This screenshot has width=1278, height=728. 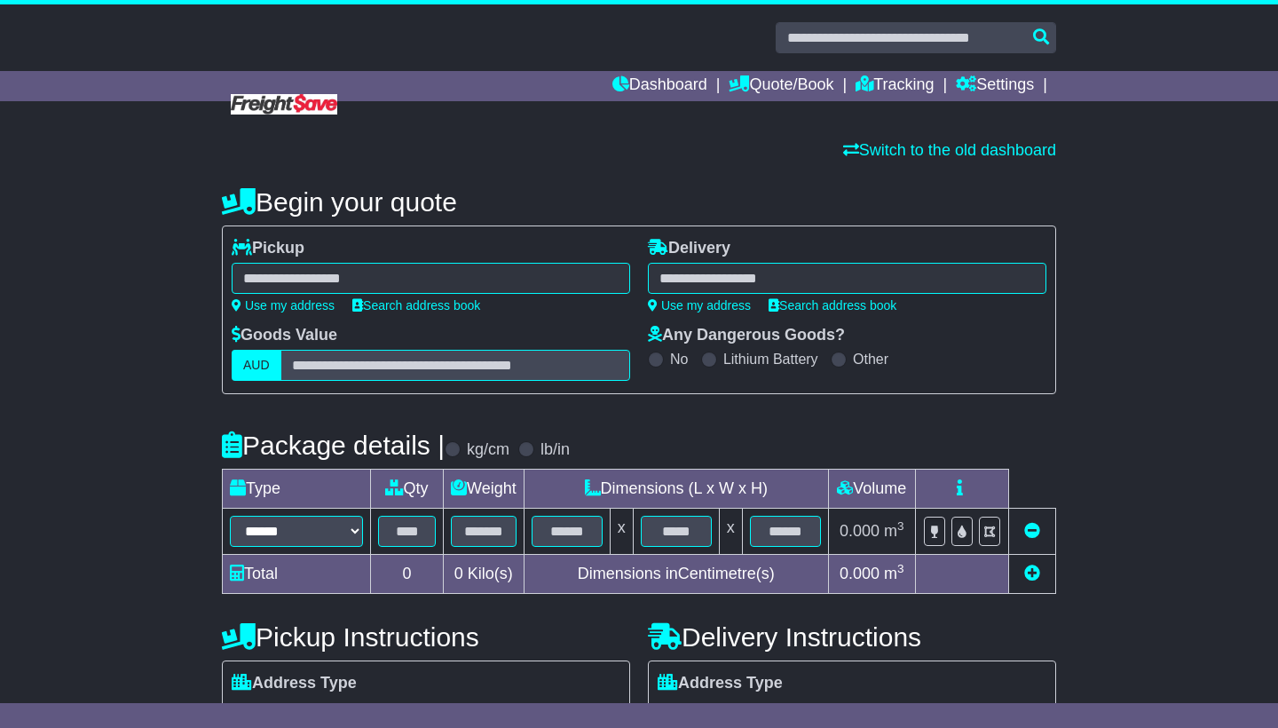 What do you see at coordinates (333, 445) in the screenshot?
I see `h4: Package details |` at bounding box center [333, 445].